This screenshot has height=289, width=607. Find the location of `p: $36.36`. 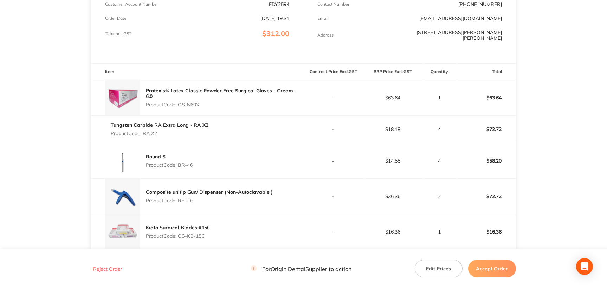

p: $36.36 is located at coordinates (392, 196).